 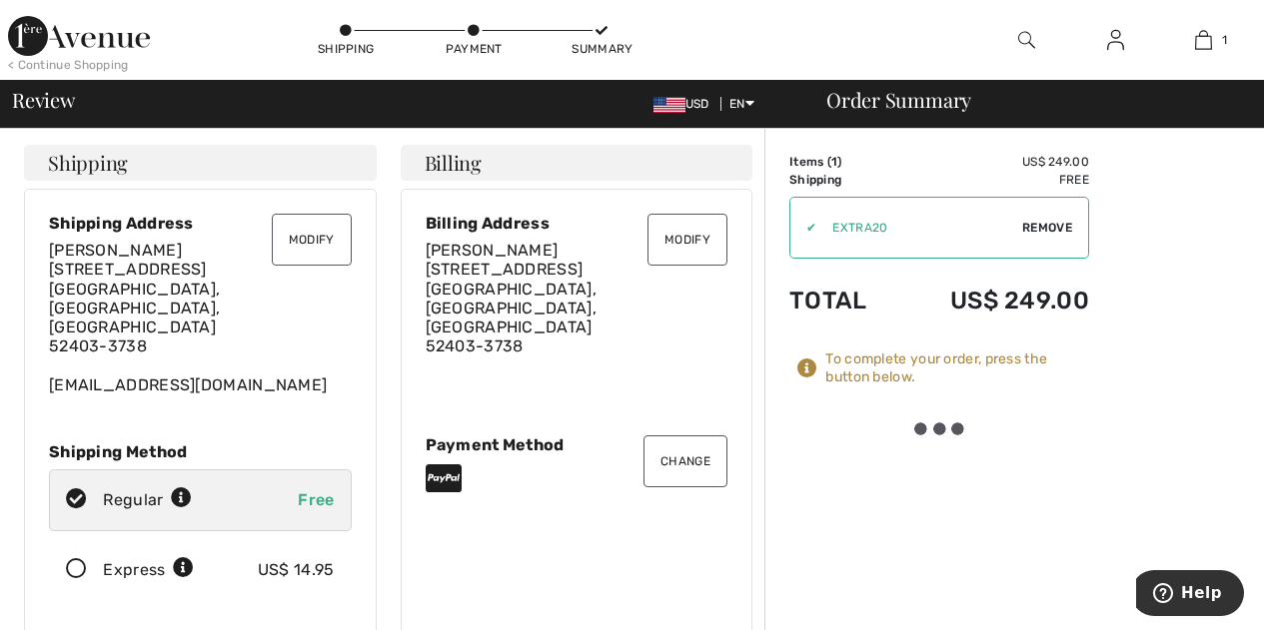 I want to click on td: Shipping, so click(x=842, y=180).